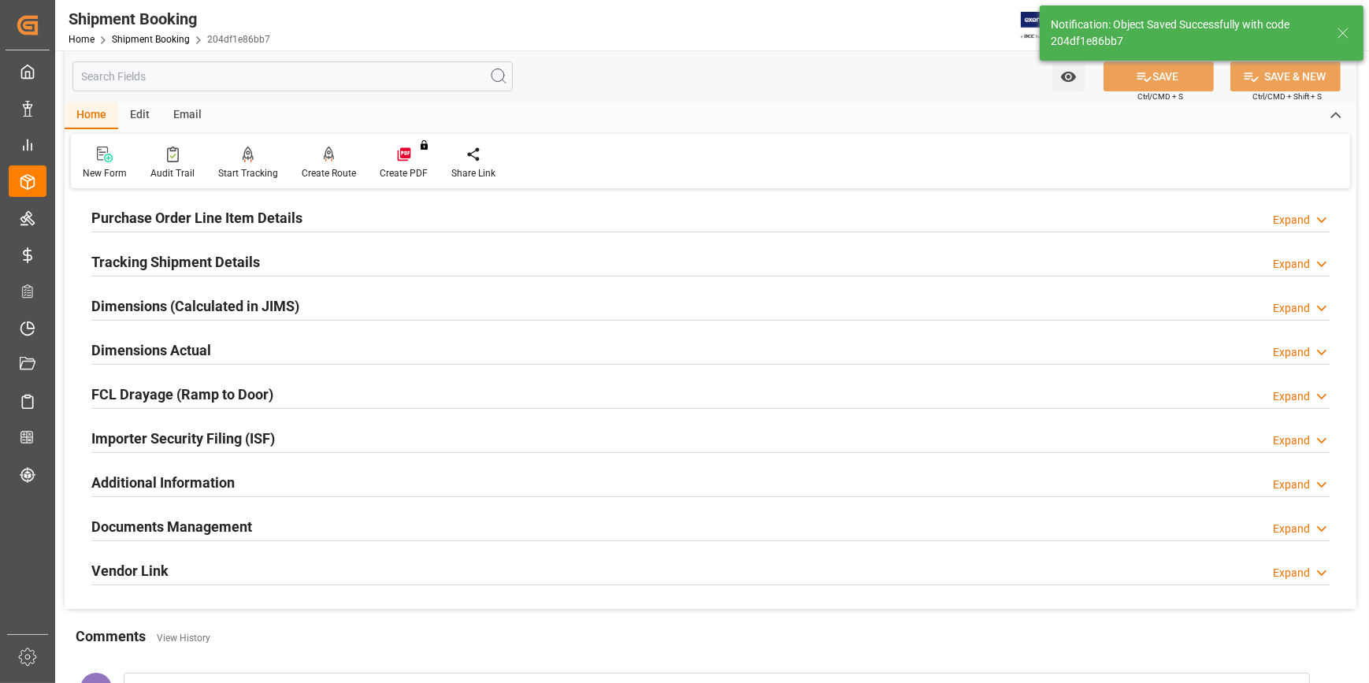 The image size is (1369, 683). What do you see at coordinates (110, 636) in the screenshot?
I see `h2: Comments` at bounding box center [110, 636].